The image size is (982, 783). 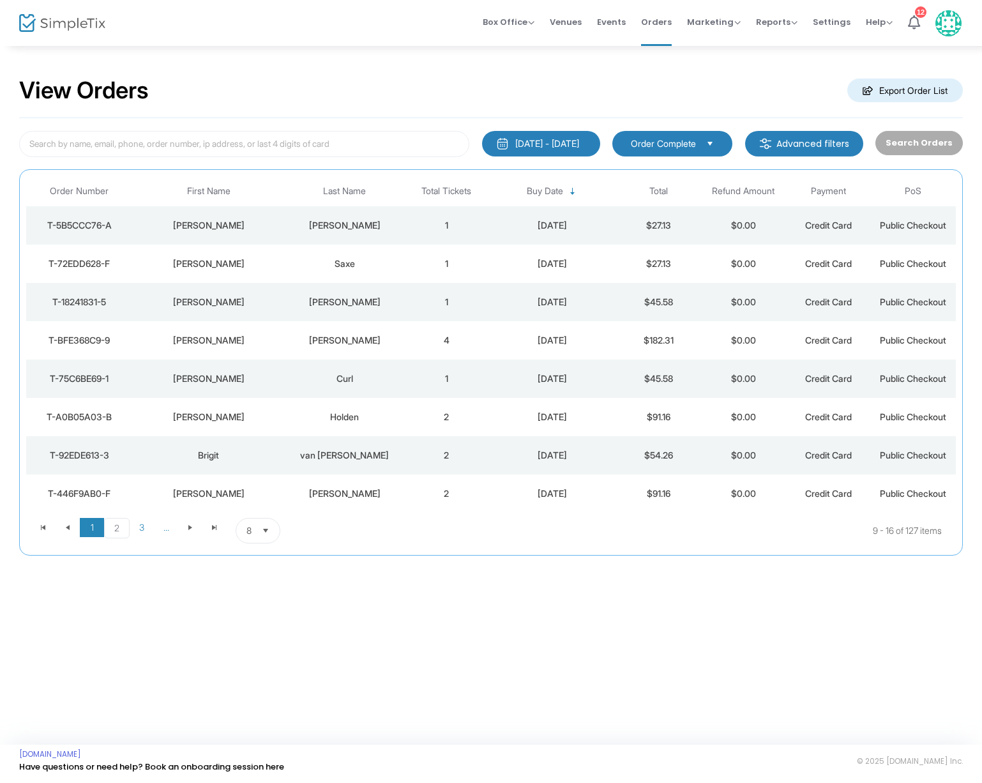 I want to click on span: Go to the first page, so click(x=43, y=528).